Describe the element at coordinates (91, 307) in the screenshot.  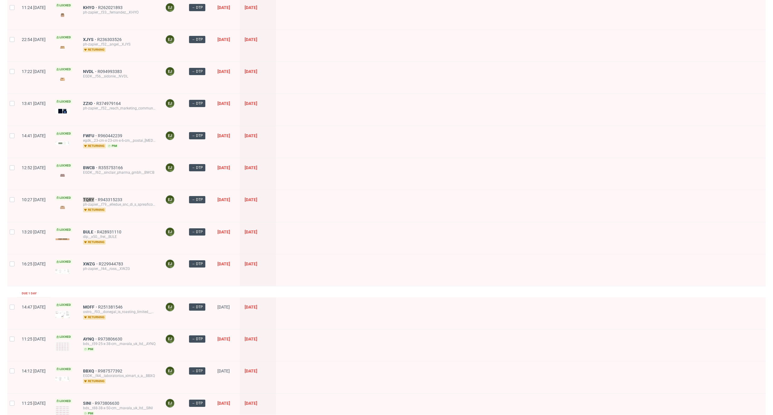
I see `a: MOFF` at that location.